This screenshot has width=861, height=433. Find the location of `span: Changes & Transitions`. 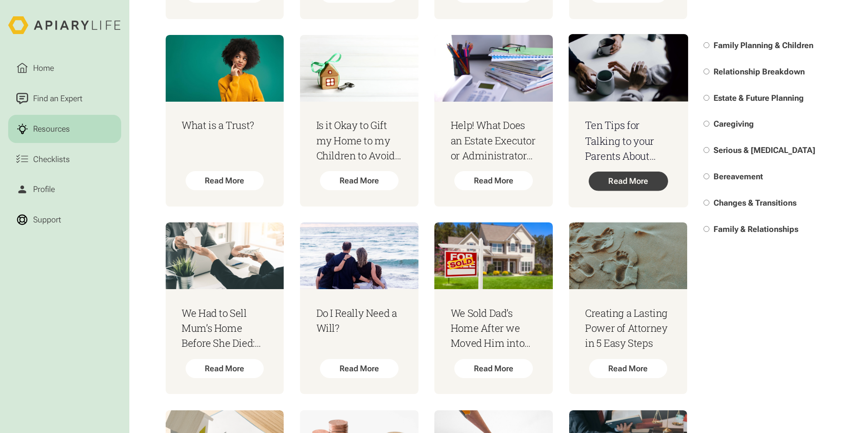

span: Changes & Transitions is located at coordinates (755, 202).